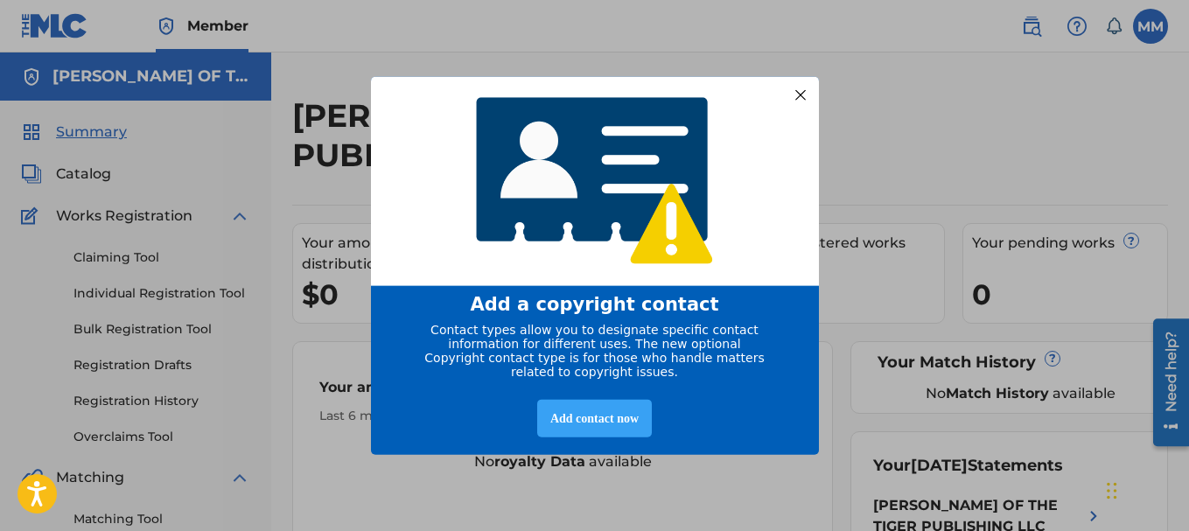 This screenshot has width=1189, height=531. What do you see at coordinates (595, 304) in the screenshot?
I see `div: Add a copyright contact` at bounding box center [595, 304].